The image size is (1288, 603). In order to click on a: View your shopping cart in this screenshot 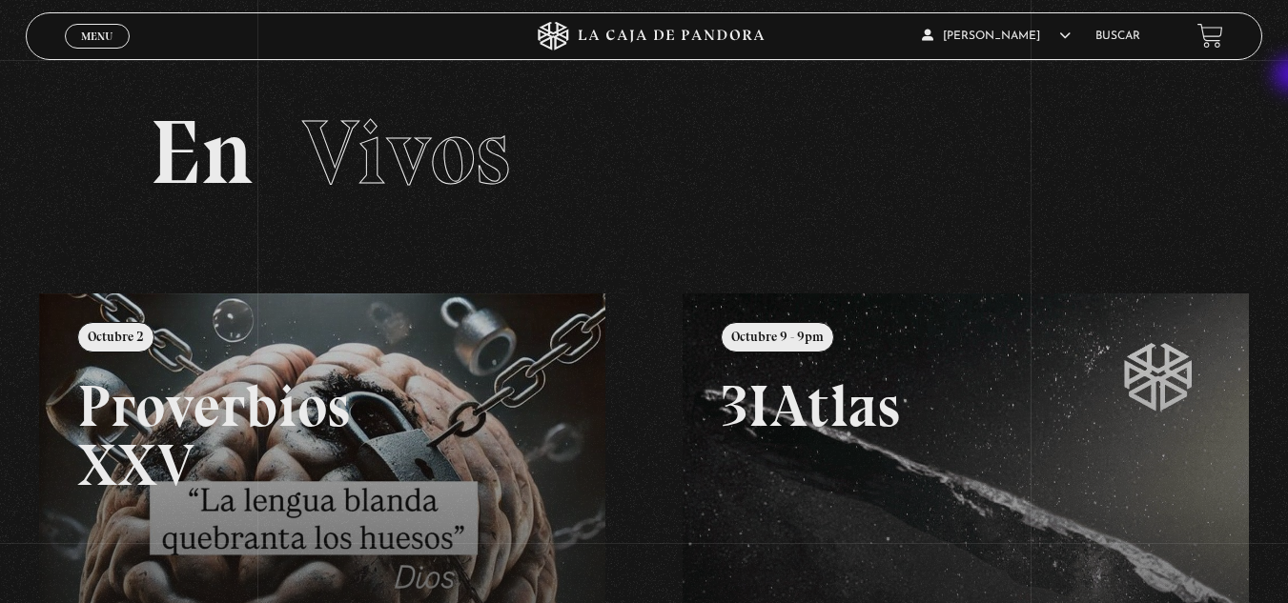, I will do `click(1210, 35)`.